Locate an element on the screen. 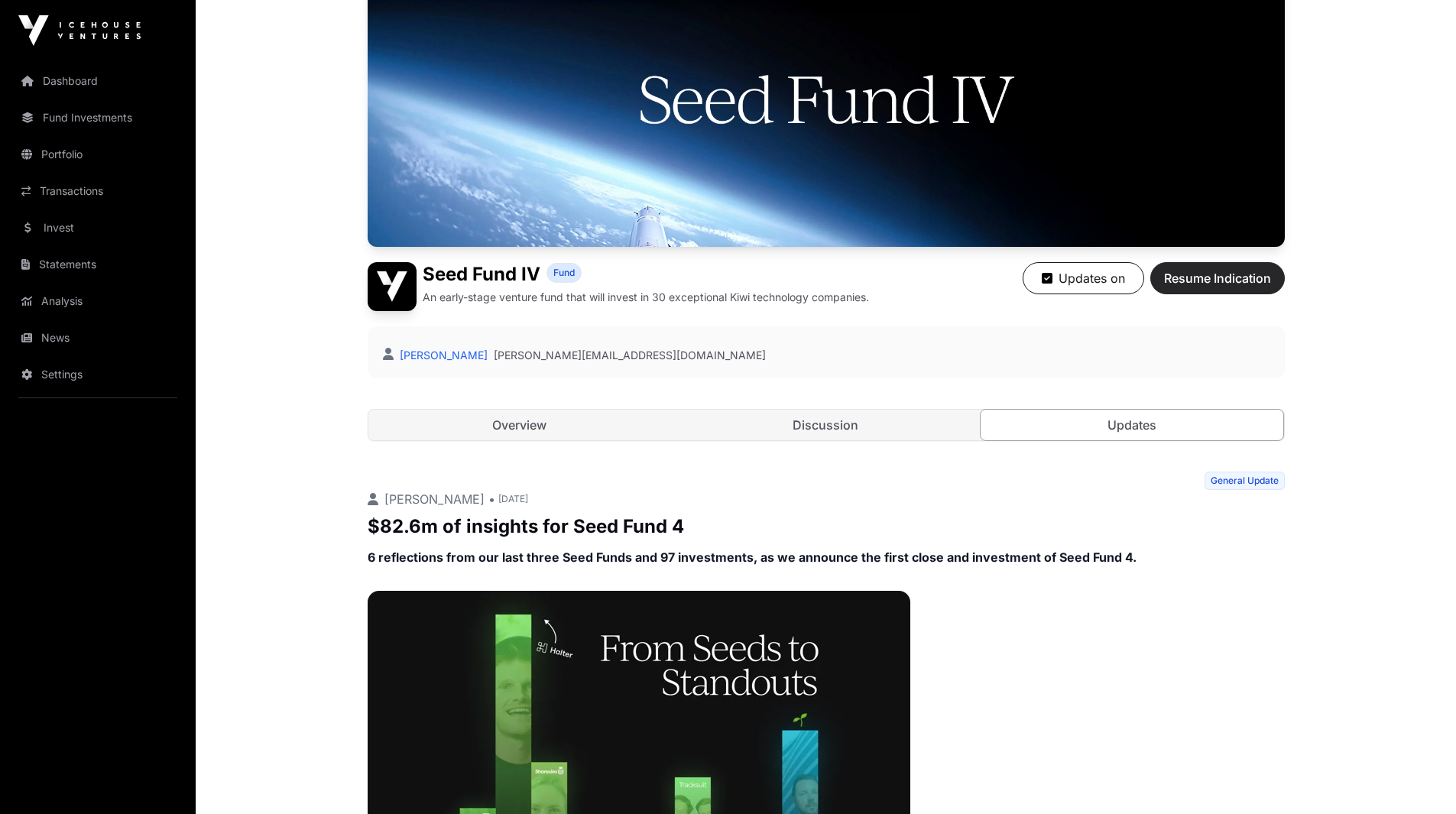 The height and width of the screenshot is (814, 1456). a: Statements is located at coordinates (98, 264).